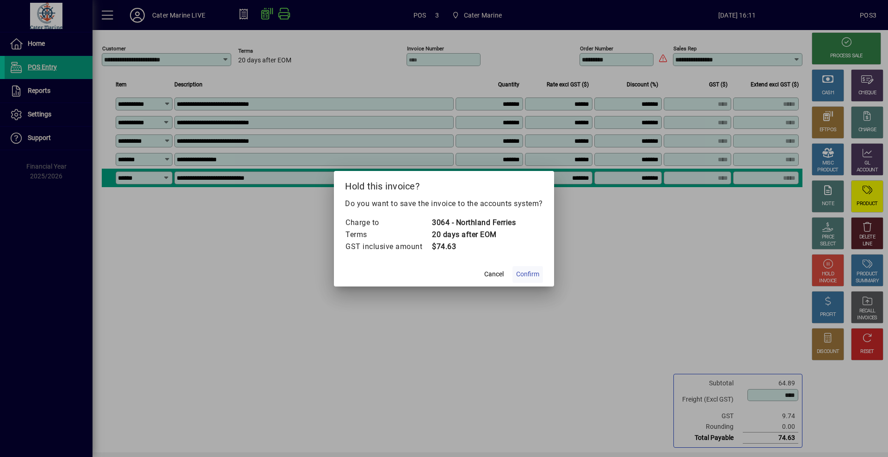 This screenshot has height=457, width=888. I want to click on span: Cancel, so click(494, 274).